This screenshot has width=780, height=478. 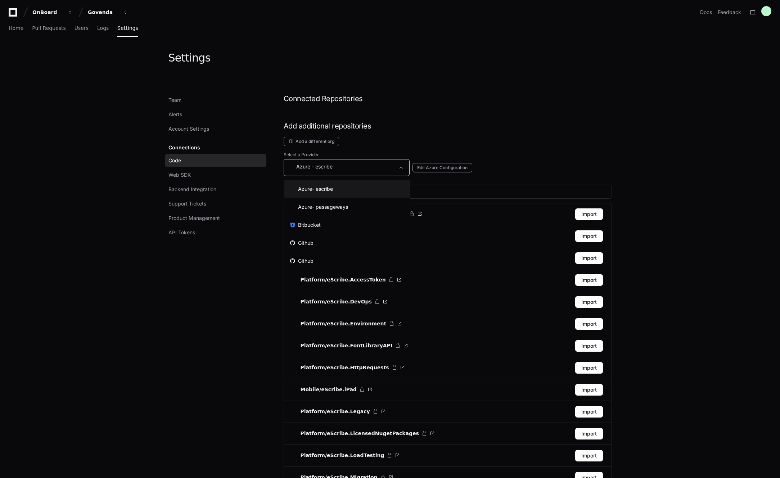 What do you see at coordinates (305, 225) in the screenshot?
I see `div: Bitbucket` at bounding box center [305, 225].